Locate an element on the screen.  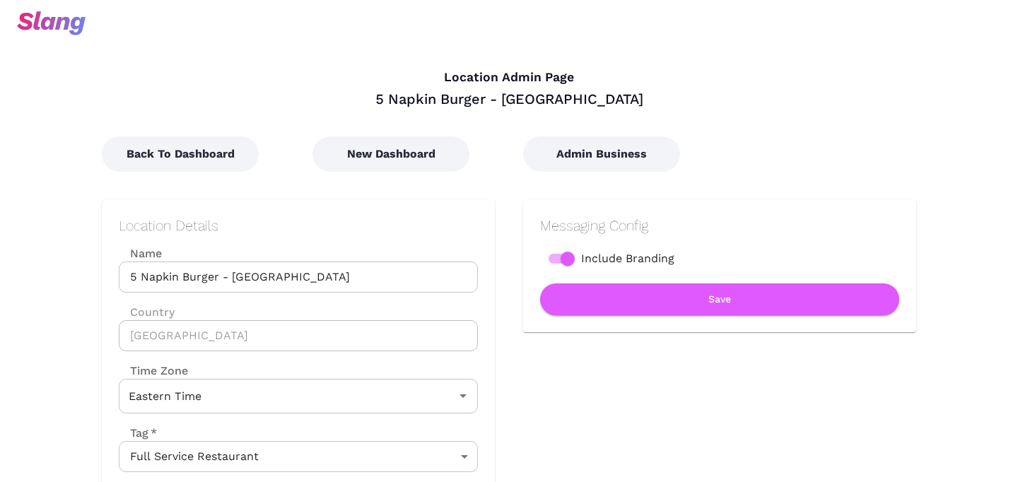
img: svg+xml;base64,PHN2ZyB3aWR0aD0iOTciIGhlaWdodD0iMzQiIHZpZXdCb3g9IjAgMCA5NyAzNCIgZmlsbD0ibm9uZSIgeG... is located at coordinates (51, 23).